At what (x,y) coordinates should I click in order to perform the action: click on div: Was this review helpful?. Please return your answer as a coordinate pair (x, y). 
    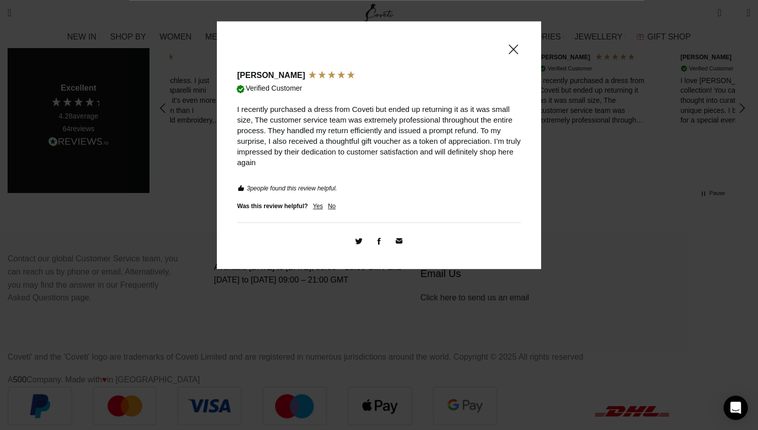
    Looking at the image, I should click on (273, 206).